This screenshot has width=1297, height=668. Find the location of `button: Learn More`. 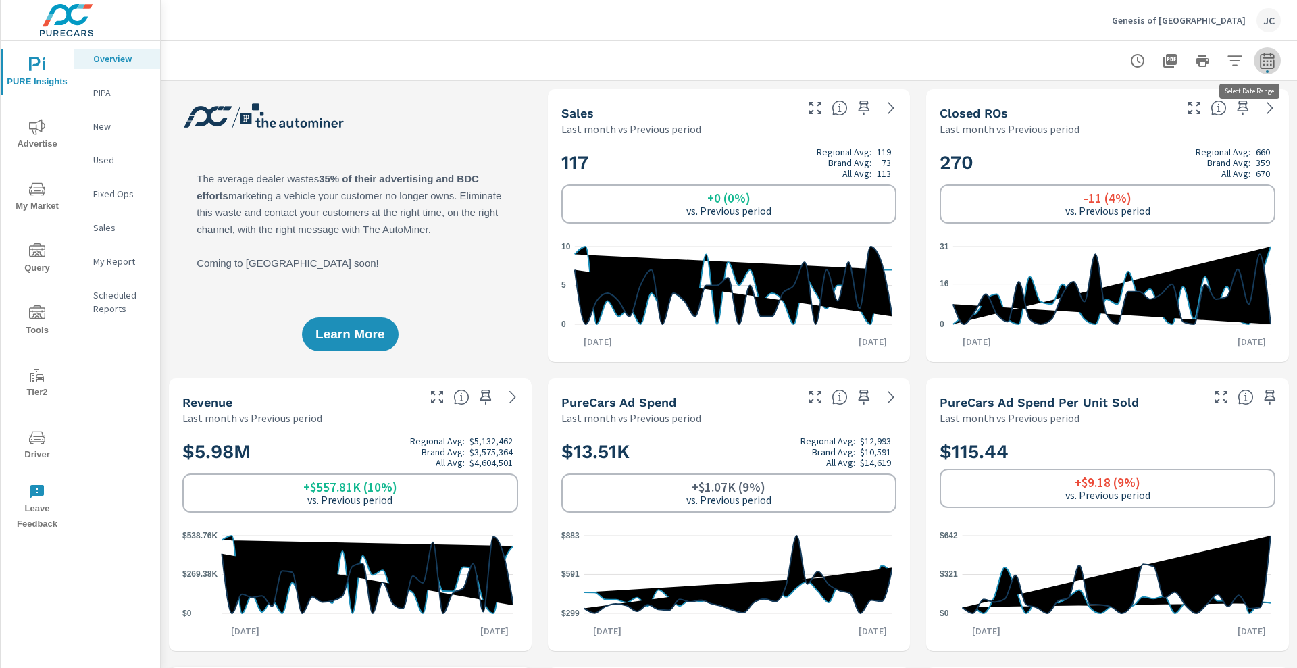

button: Learn More is located at coordinates (350, 334).